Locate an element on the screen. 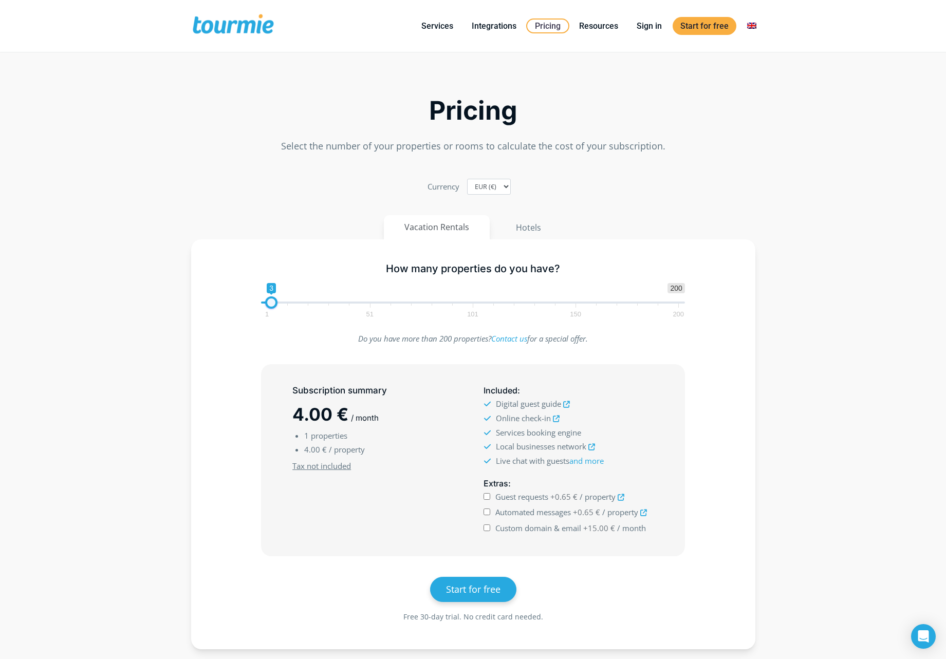  span: Start for free is located at coordinates (473, 589).